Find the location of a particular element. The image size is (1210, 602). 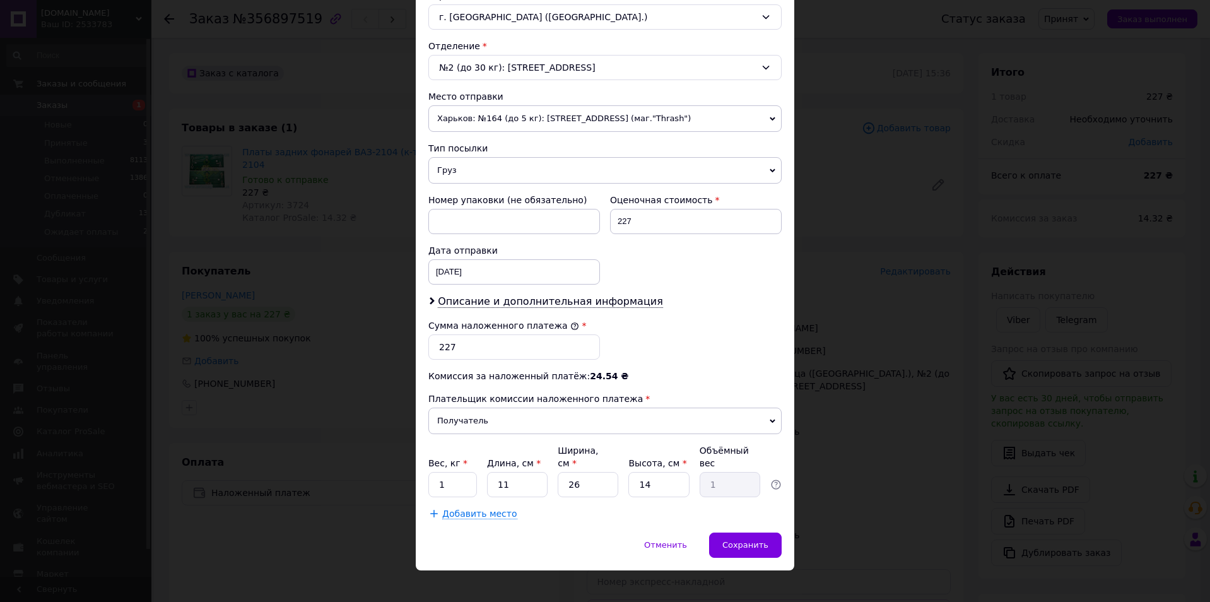

span: Получатель is located at coordinates (605, 421).